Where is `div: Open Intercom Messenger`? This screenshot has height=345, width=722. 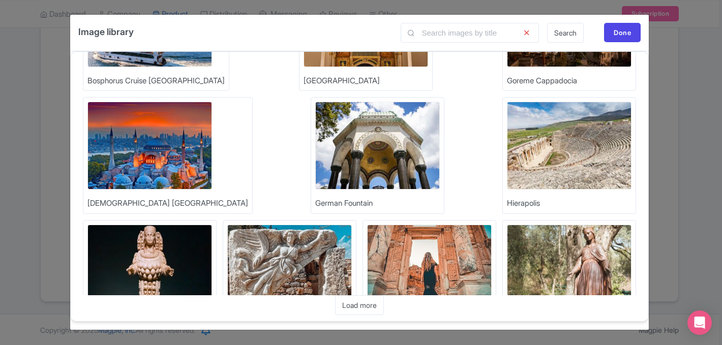 div: Open Intercom Messenger is located at coordinates (700, 323).